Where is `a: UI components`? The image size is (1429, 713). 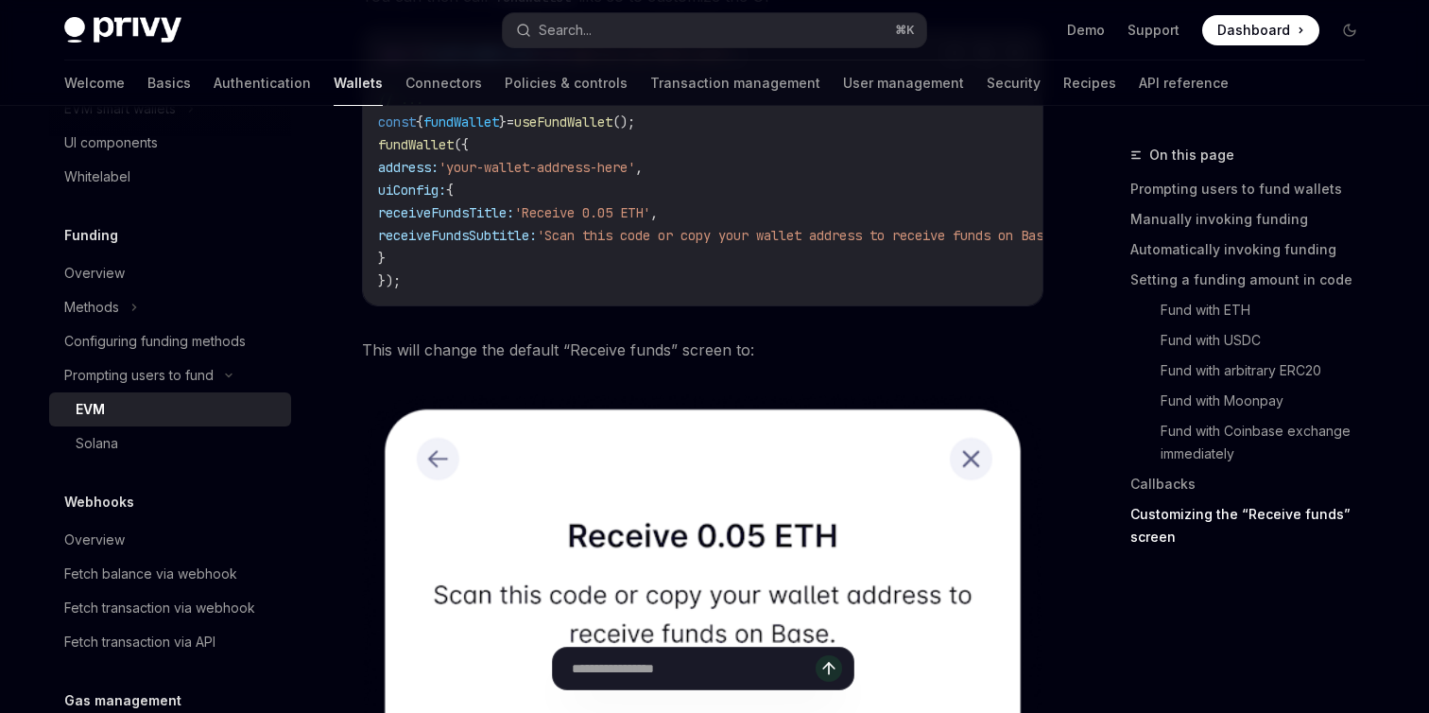 a: UI components is located at coordinates (170, 143).